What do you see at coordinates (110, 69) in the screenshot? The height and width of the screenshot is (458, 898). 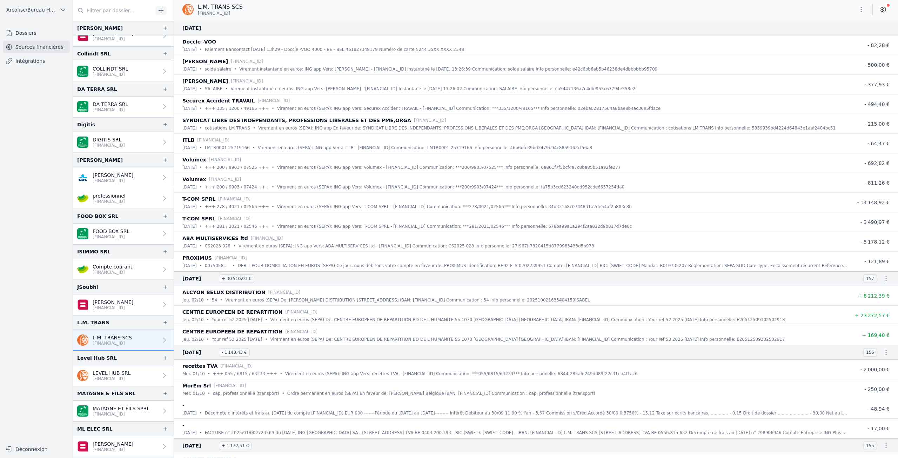 I see `p: COLLINDT SRL` at bounding box center [110, 69].